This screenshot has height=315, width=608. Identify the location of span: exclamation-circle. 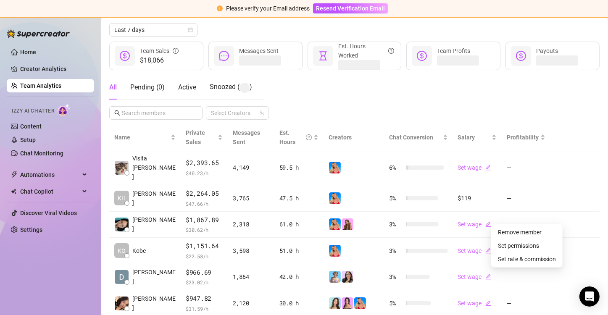
(220, 8).